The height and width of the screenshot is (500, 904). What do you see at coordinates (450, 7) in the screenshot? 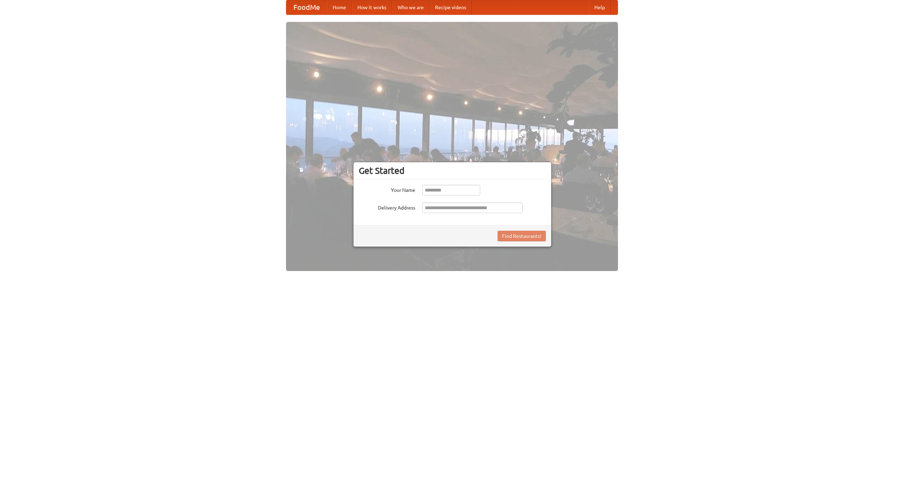
I see `a: Recipe videos` at bounding box center [450, 7].